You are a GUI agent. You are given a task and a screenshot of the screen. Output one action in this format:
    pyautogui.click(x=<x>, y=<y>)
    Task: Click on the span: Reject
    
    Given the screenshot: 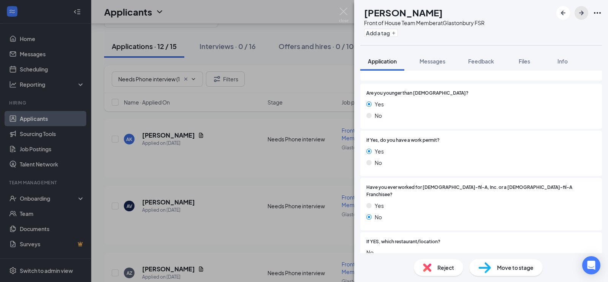 What is the action you would take?
    pyautogui.click(x=446, y=268)
    